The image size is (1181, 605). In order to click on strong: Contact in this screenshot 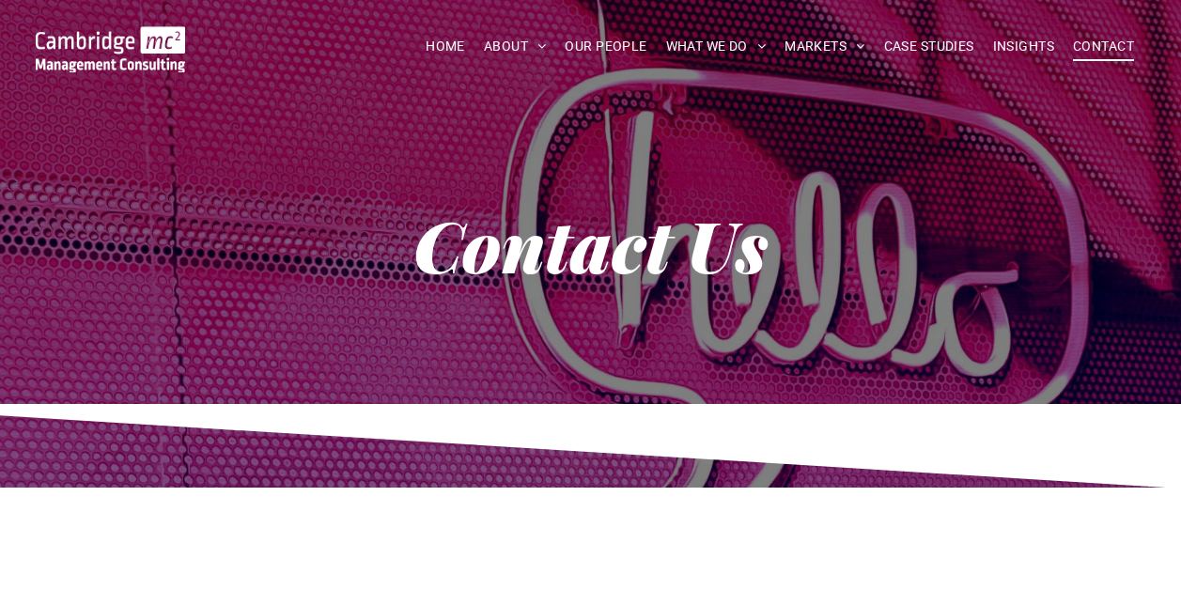, I will do `click(542, 244)`.